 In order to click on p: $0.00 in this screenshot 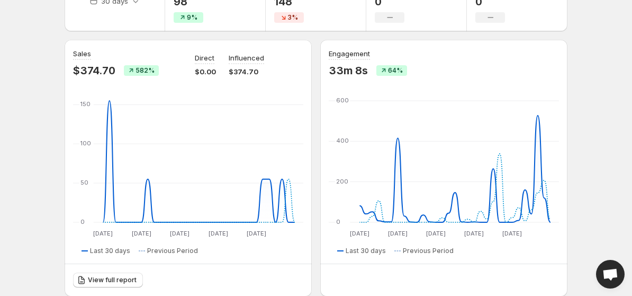, I will do `click(206, 72)`.